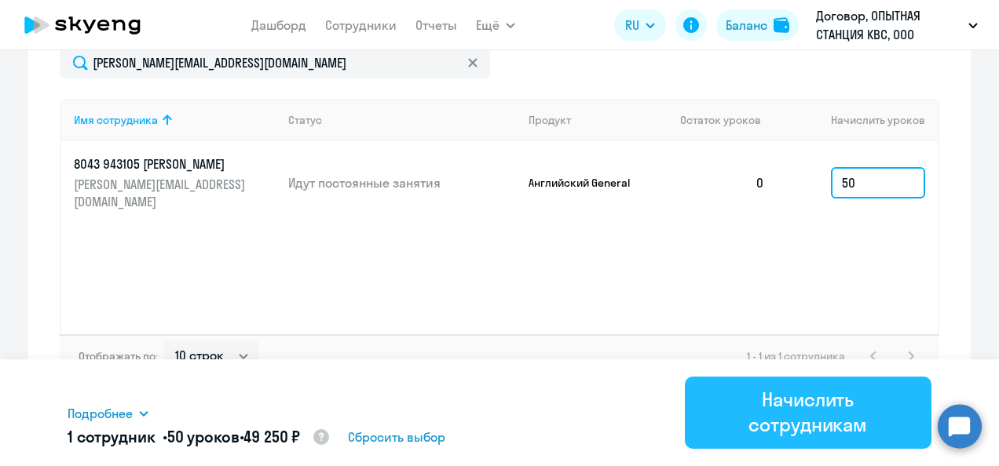 This screenshot has height=466, width=999. Describe the element at coordinates (360, 25) in the screenshot. I see `a: Сотрудники` at that location.